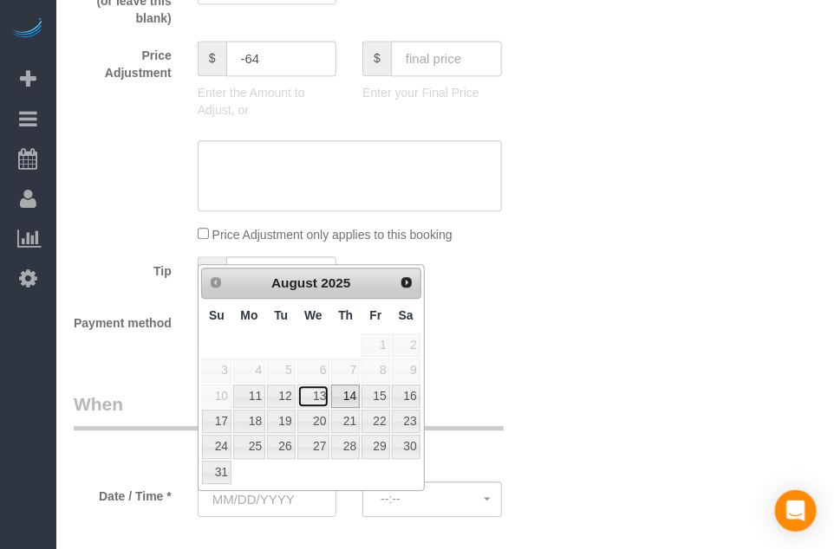 Image resolution: width=834 pixels, height=549 pixels. What do you see at coordinates (216, 282) in the screenshot?
I see `span: Prev` at bounding box center [216, 282].